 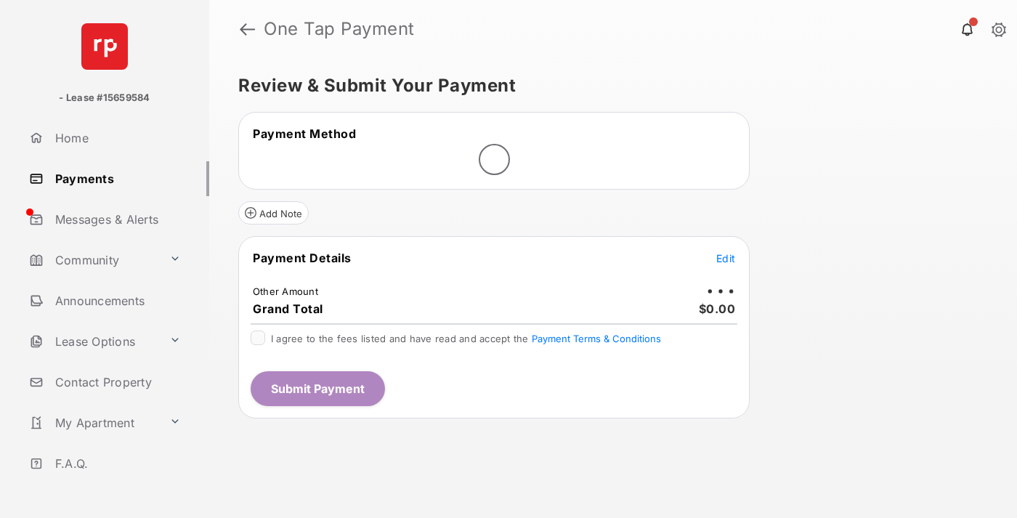 I want to click on span: Grand Total, so click(x=288, y=309).